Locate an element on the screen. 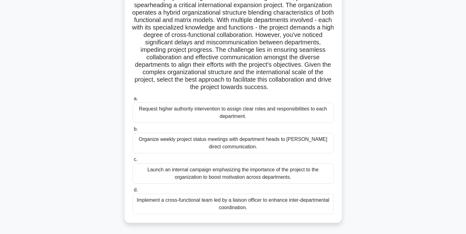 This screenshot has width=466, height=234. div: Implement a cross-functional team led by a liaison officer to enhance inter-departmental coordina... is located at coordinates (233, 204).